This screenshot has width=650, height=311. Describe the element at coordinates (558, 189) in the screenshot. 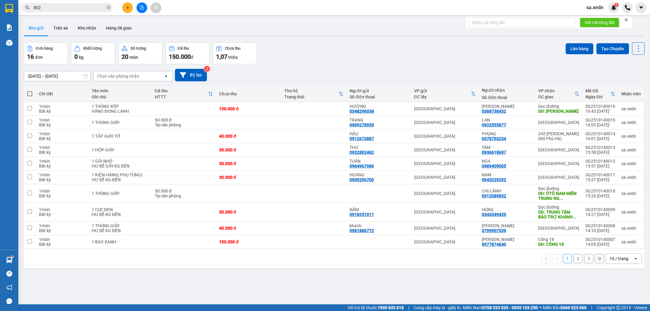

I see `div: Dọc đường` at that location.